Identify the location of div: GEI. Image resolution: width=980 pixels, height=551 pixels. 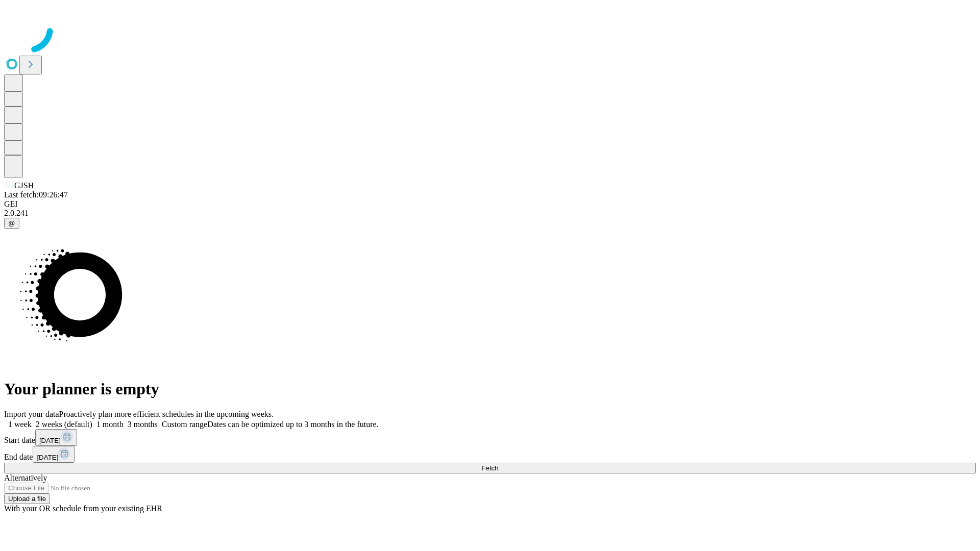
(490, 204).